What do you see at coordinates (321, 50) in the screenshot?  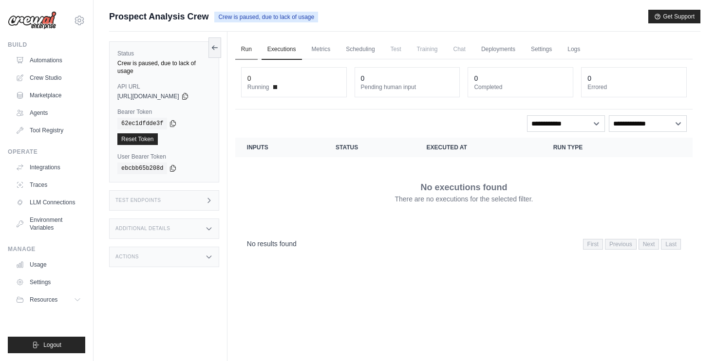 I see `a: Metrics` at bounding box center [321, 50].